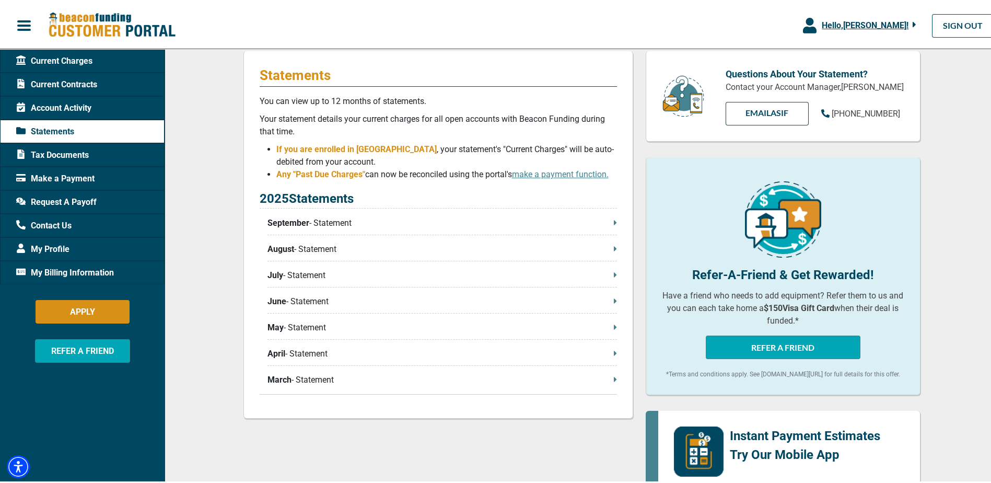  I want to click on p: Statements, so click(438, 73).